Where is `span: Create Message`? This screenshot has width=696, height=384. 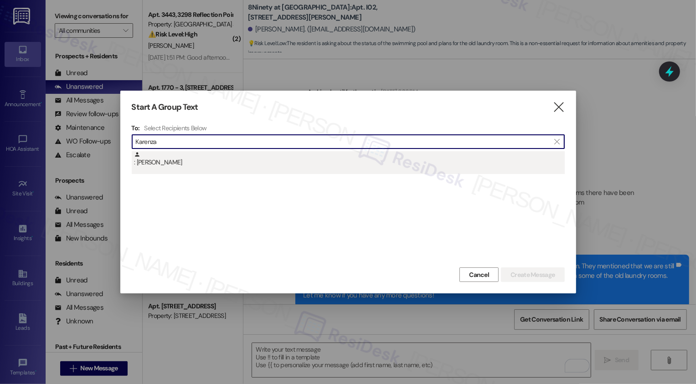 span: Create Message is located at coordinates (532, 275).